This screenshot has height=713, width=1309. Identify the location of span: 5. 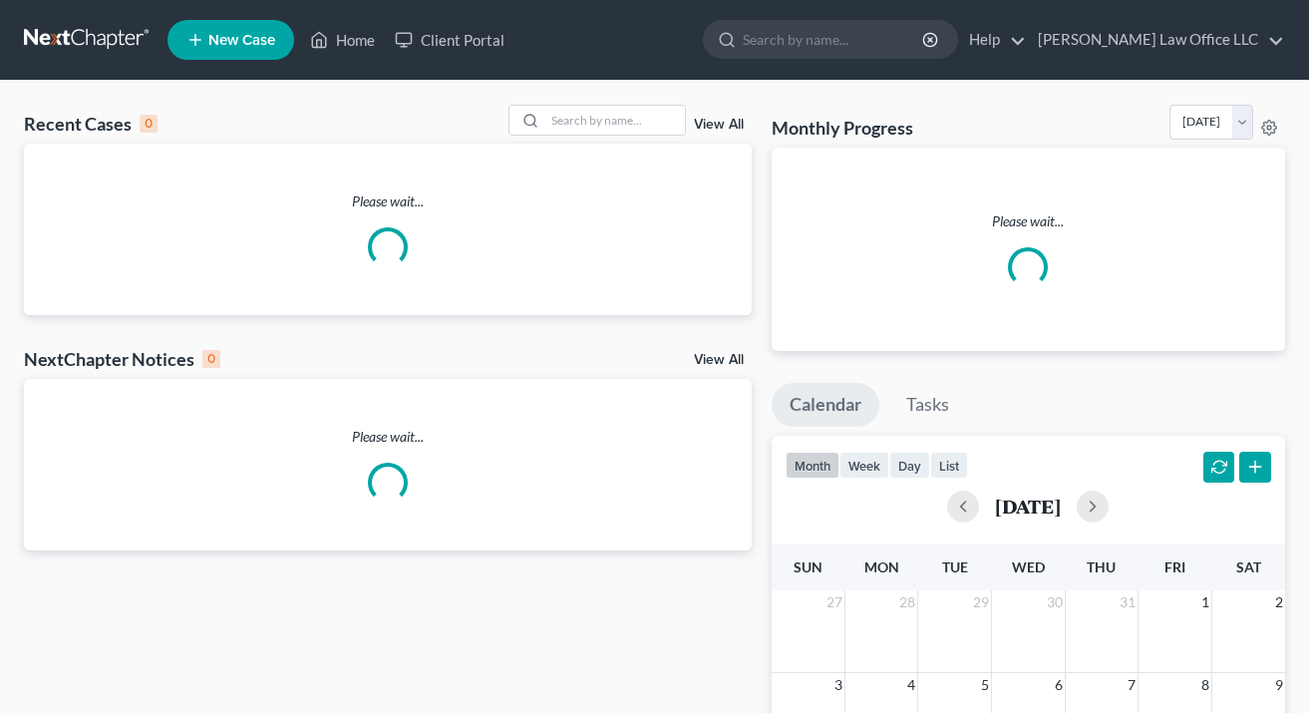
(985, 685).